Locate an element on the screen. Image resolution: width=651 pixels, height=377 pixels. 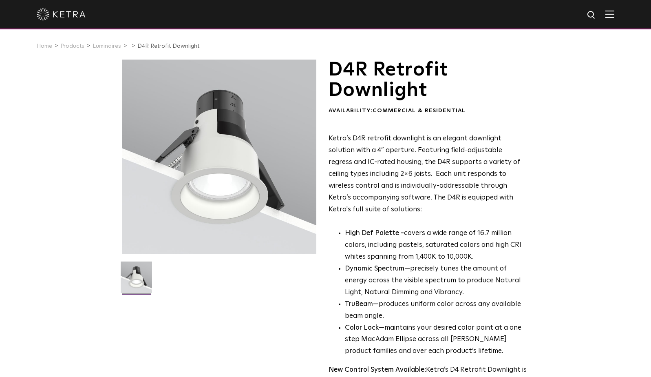
img: Hamburger%20Nav.svg is located at coordinates (610, 14).